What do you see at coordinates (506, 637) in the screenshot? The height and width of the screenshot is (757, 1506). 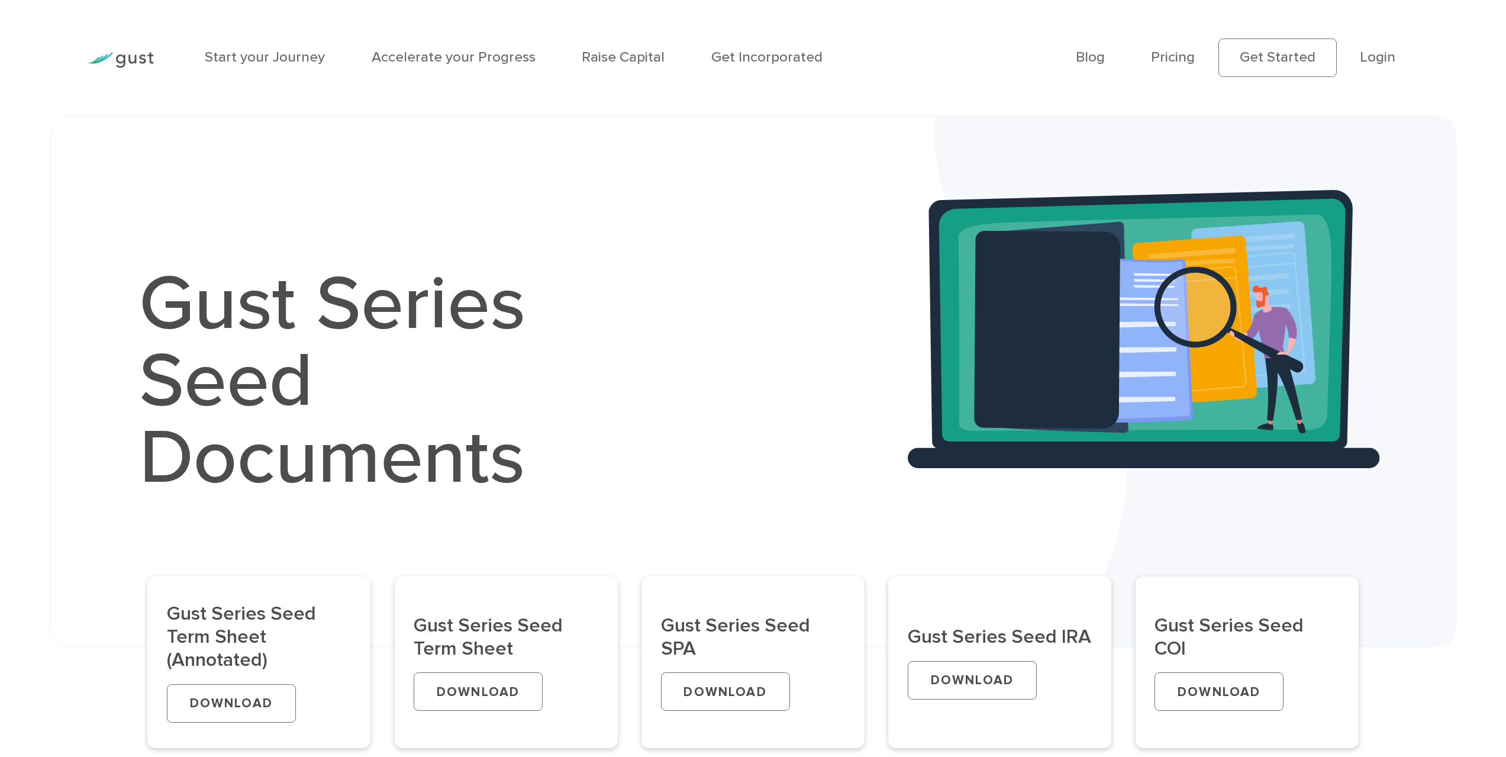 I see `h2: Gust Series Seed Term Sheet` at bounding box center [506, 637].